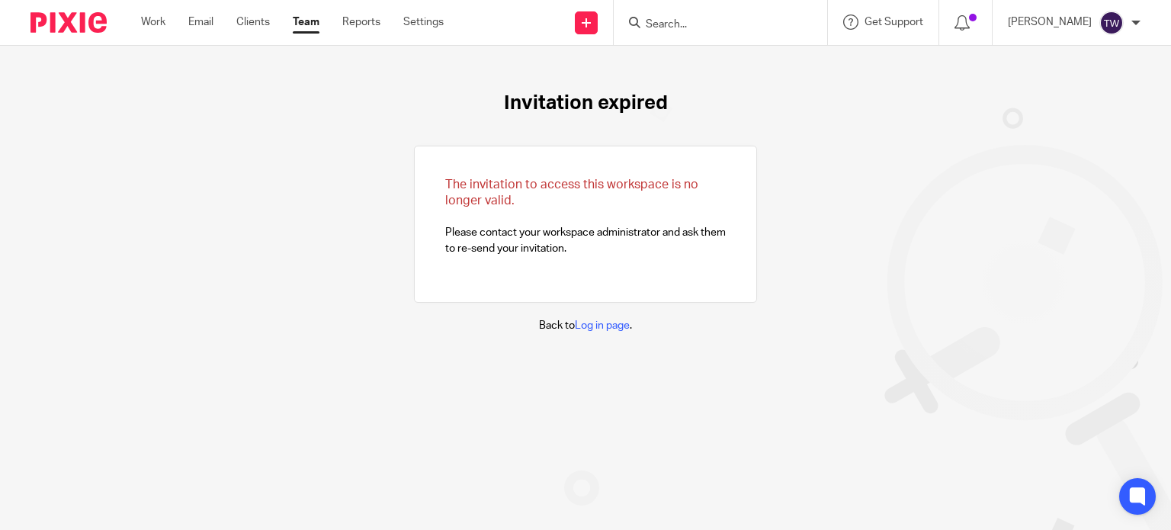 Image resolution: width=1171 pixels, height=530 pixels. Describe the element at coordinates (423, 22) in the screenshot. I see `a: Settings` at that location.